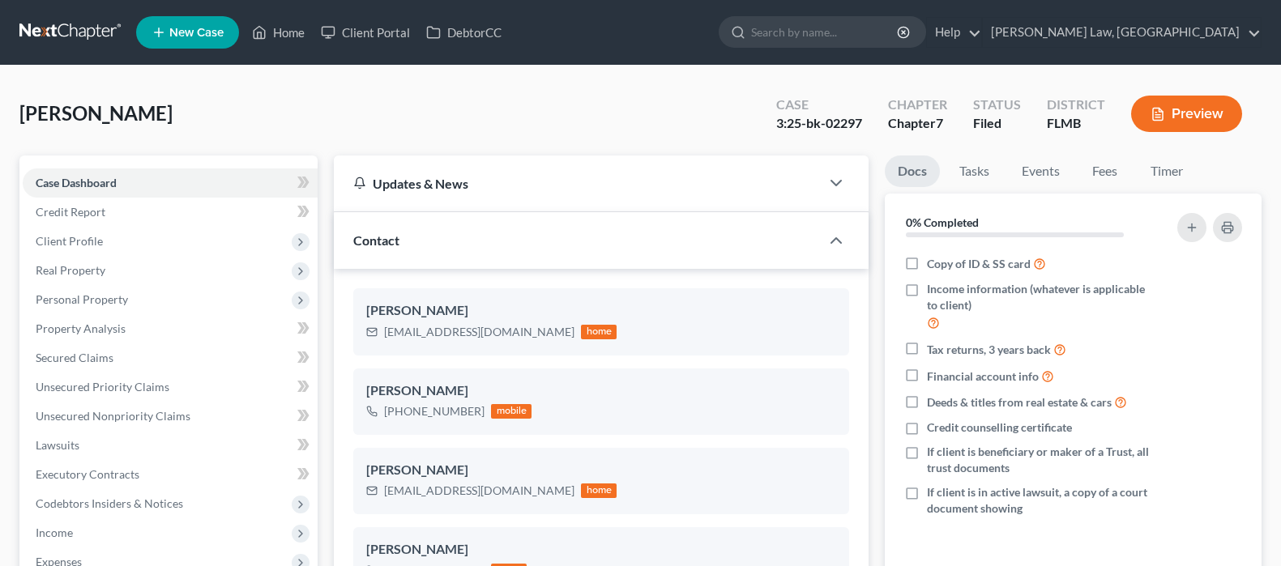  Describe the element at coordinates (170, 358) in the screenshot. I see `a: Secured Claims` at that location.